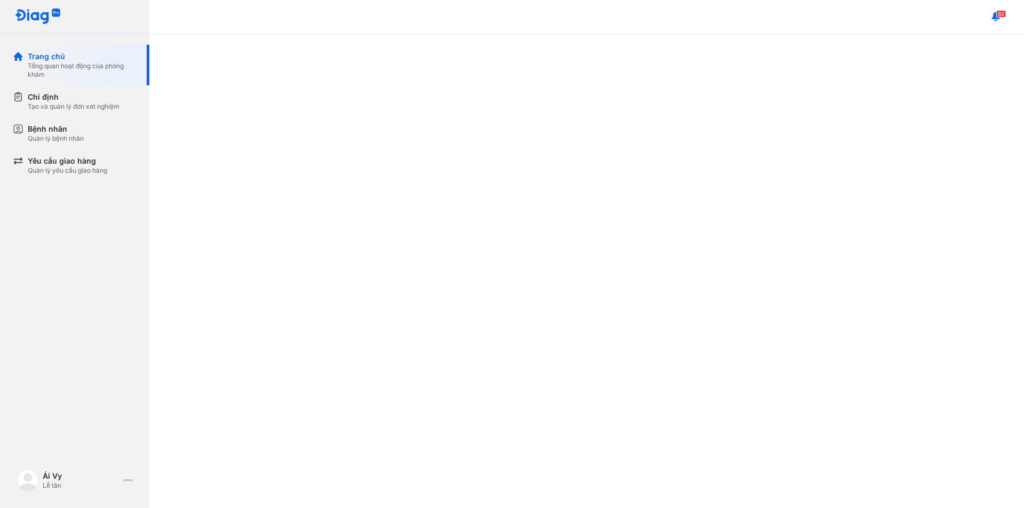 This screenshot has width=1024, height=508. I want to click on div: Trang chủ, so click(82, 57).